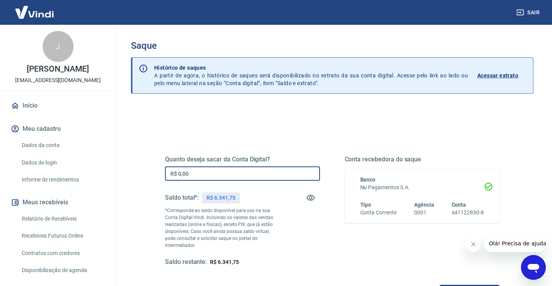 The height and width of the screenshot is (286, 552). Describe the element at coordinates (311, 76) in the screenshot. I see `p: A partir de agora, o histórico de saques será disponibilizado no extrato da sua conta digital. Ac...` at that location.